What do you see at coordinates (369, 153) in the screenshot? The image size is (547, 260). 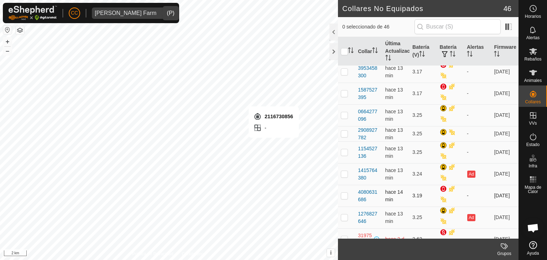 I see `div: 1154527136` at bounding box center [369, 153].